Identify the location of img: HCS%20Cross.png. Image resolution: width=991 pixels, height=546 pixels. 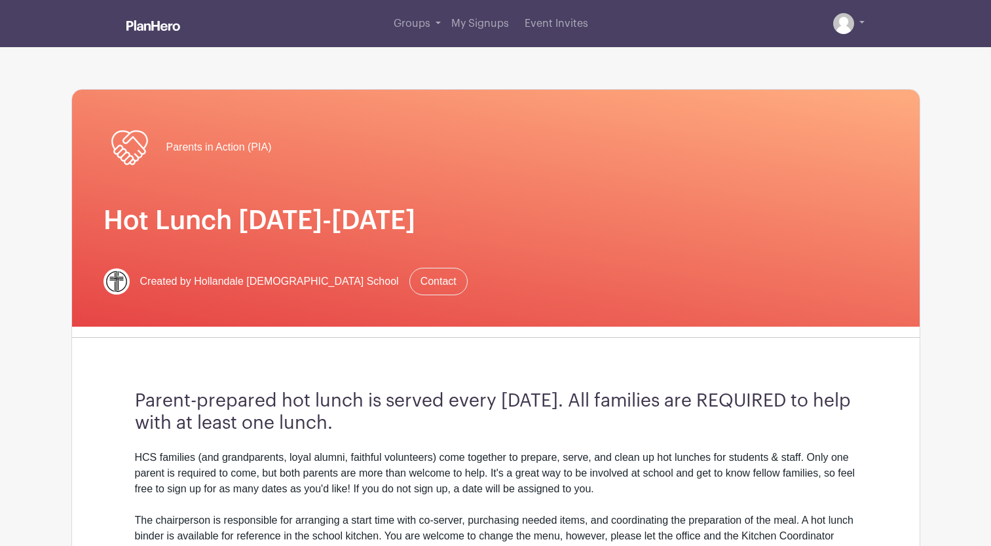
(117, 282).